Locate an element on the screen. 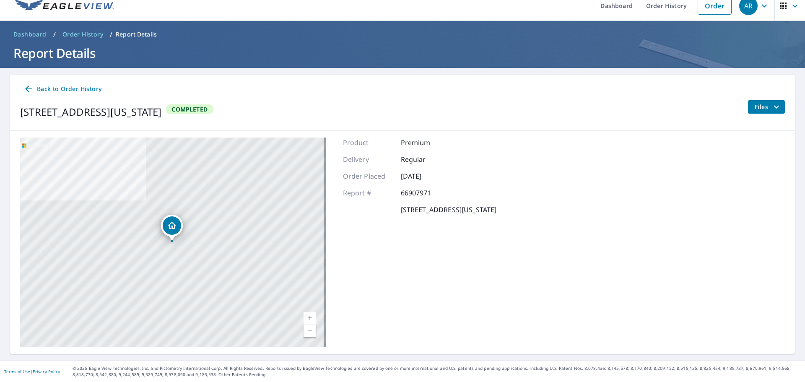  a: Terms of Use is located at coordinates (17, 371).